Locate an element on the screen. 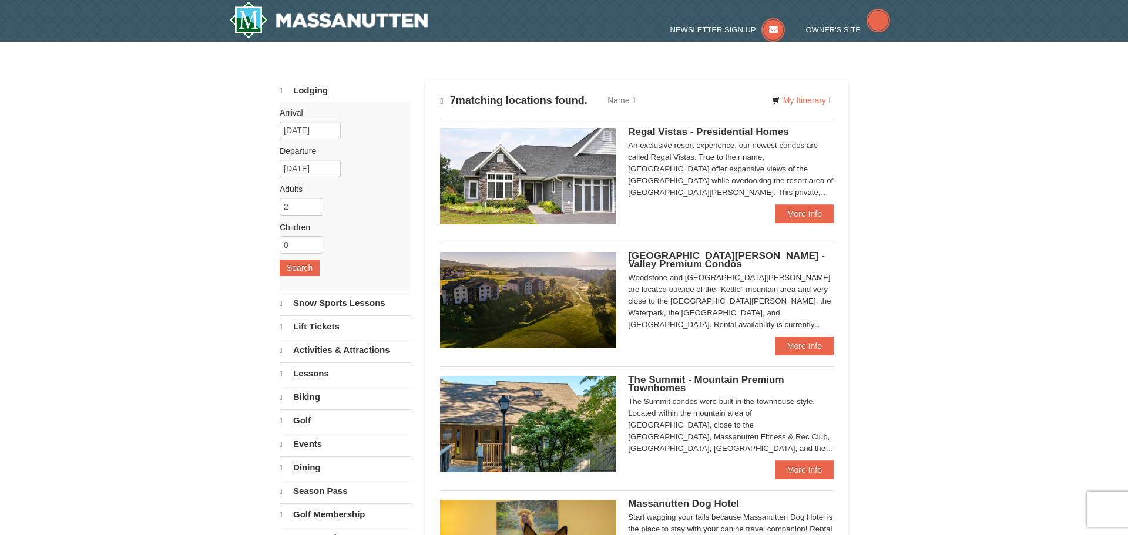 This screenshot has height=535, width=1128. a: Lodging is located at coordinates (345, 90).